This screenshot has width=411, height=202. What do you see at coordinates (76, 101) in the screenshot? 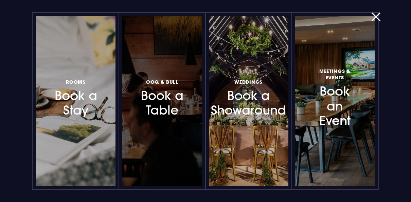
I see `a: RoomsBook a Stay` at bounding box center [76, 101].